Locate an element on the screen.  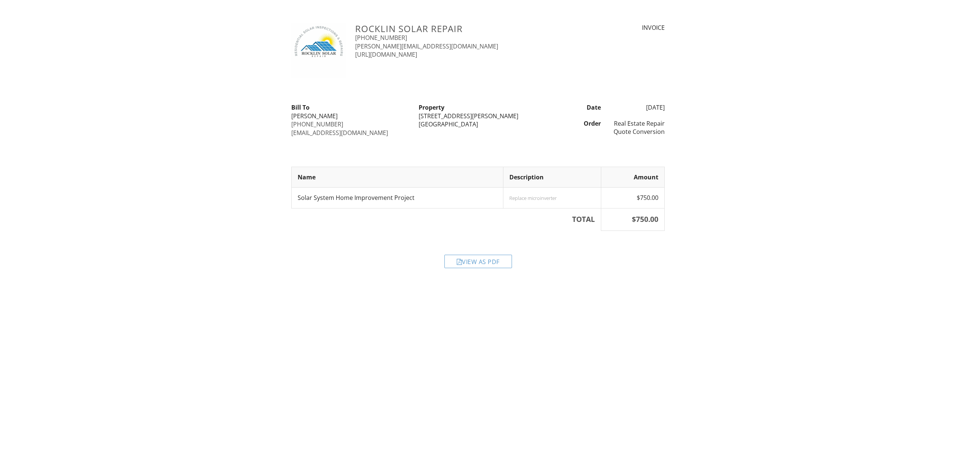
td: $750.00 is located at coordinates (632, 198).